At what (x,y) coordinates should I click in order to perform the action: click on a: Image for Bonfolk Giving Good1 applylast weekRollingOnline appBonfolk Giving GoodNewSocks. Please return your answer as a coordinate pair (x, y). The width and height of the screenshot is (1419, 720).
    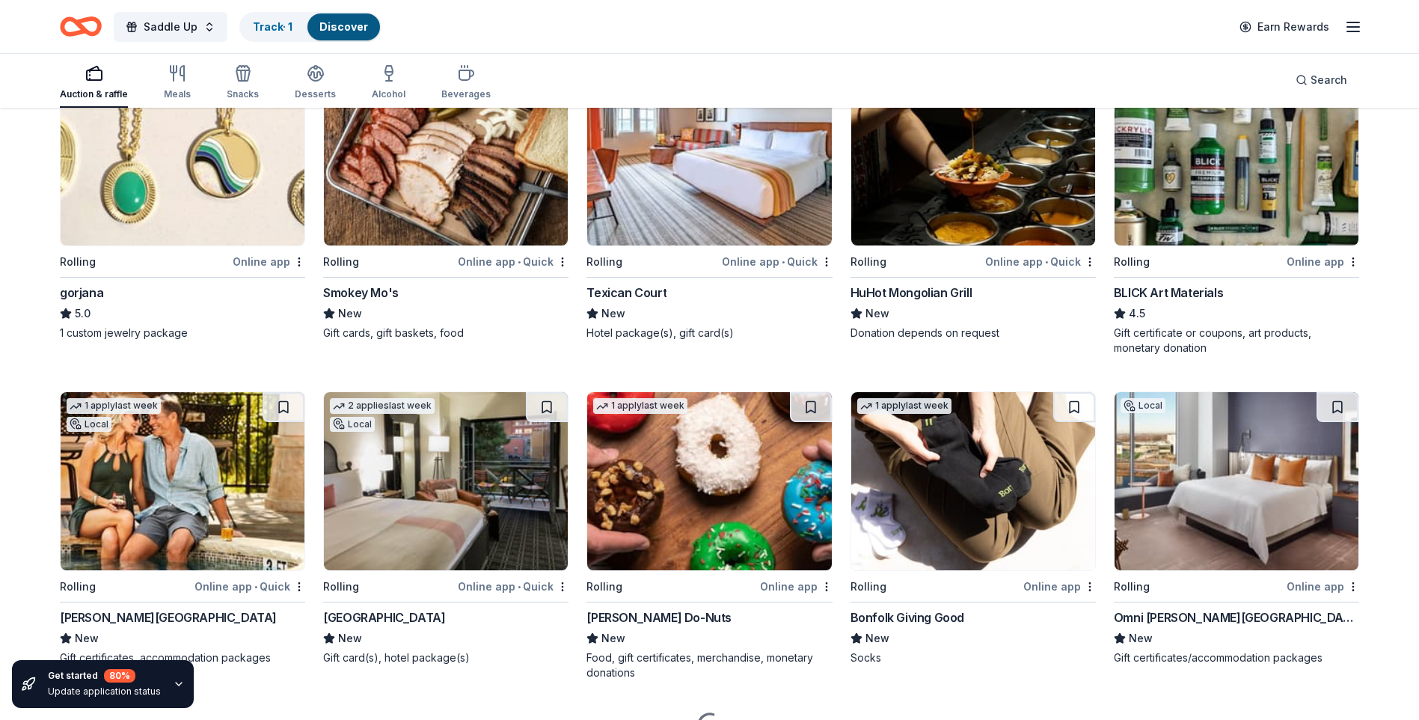
    Looking at the image, I should click on (973, 528).